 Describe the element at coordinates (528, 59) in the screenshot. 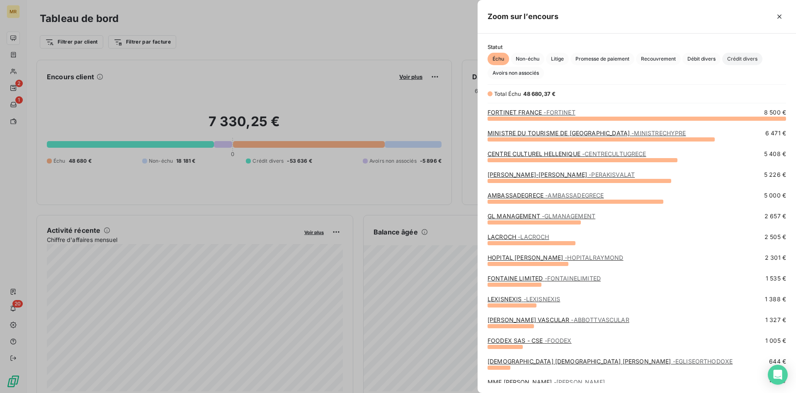

I see `span: Non-échu` at that location.